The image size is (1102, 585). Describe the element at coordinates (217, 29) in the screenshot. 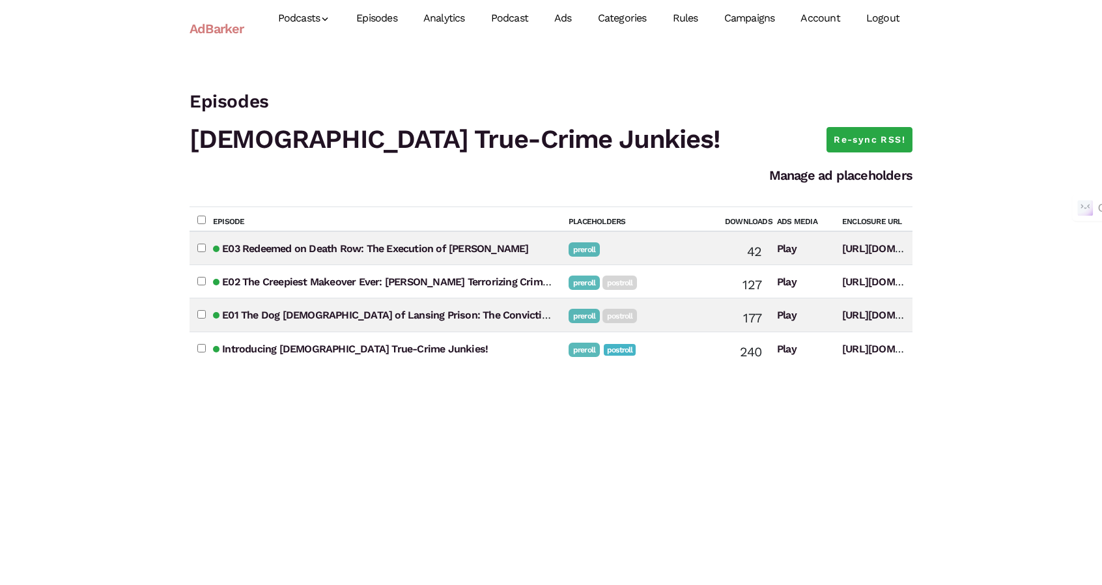

I see `a: AdBarker` at that location.